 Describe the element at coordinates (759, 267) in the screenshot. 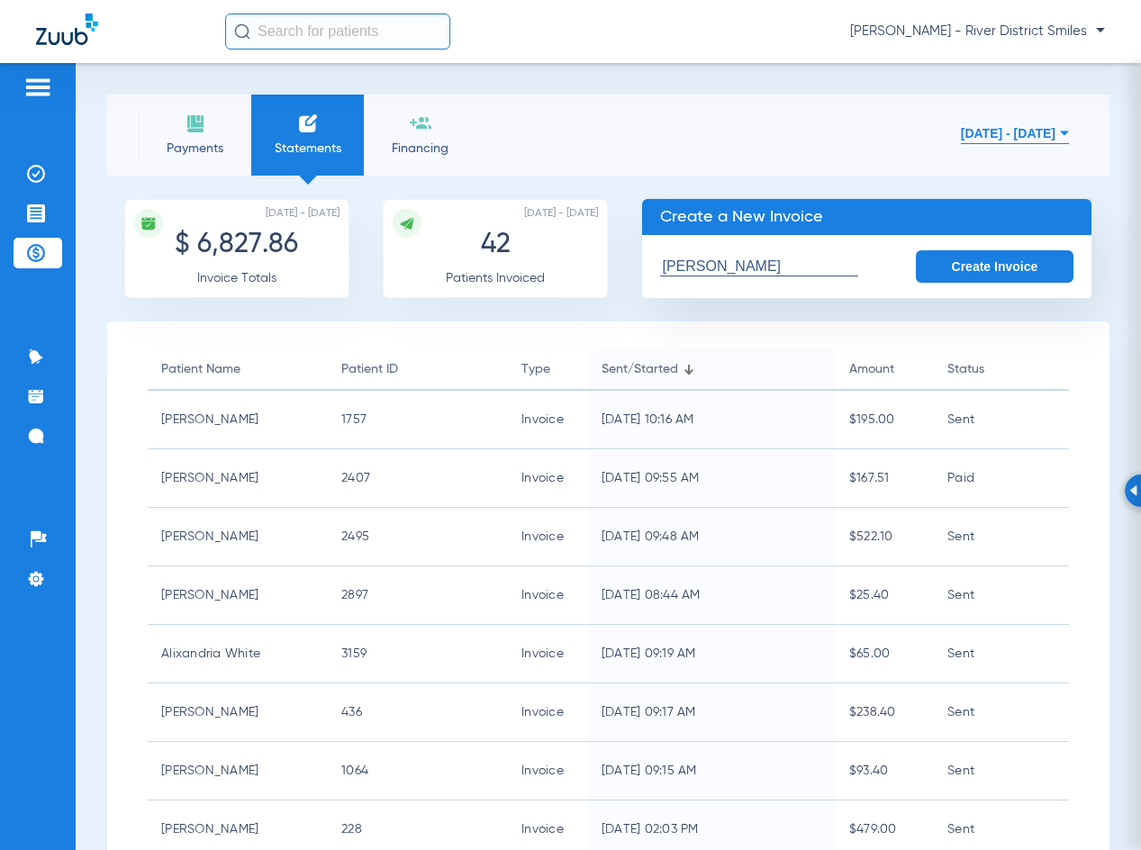

I see `input: search by patient ID or name` at that location.